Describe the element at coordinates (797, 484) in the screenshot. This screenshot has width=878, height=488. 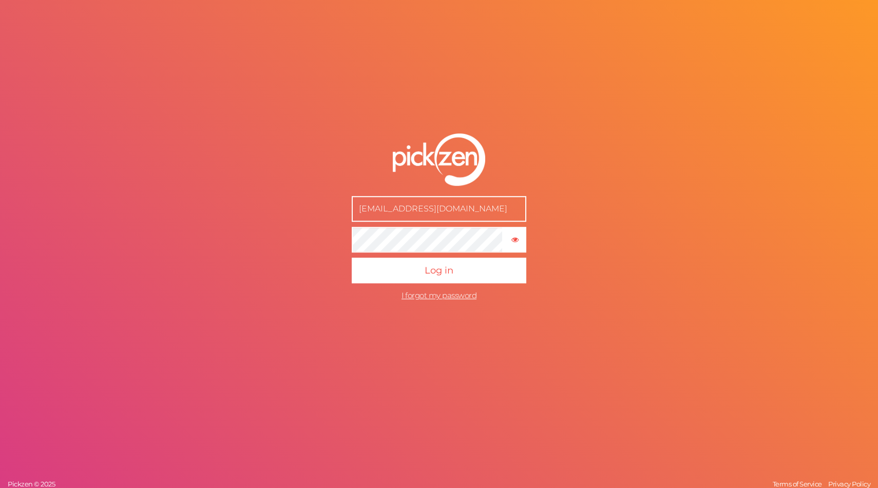
I see `a: Terms of Service` at that location.